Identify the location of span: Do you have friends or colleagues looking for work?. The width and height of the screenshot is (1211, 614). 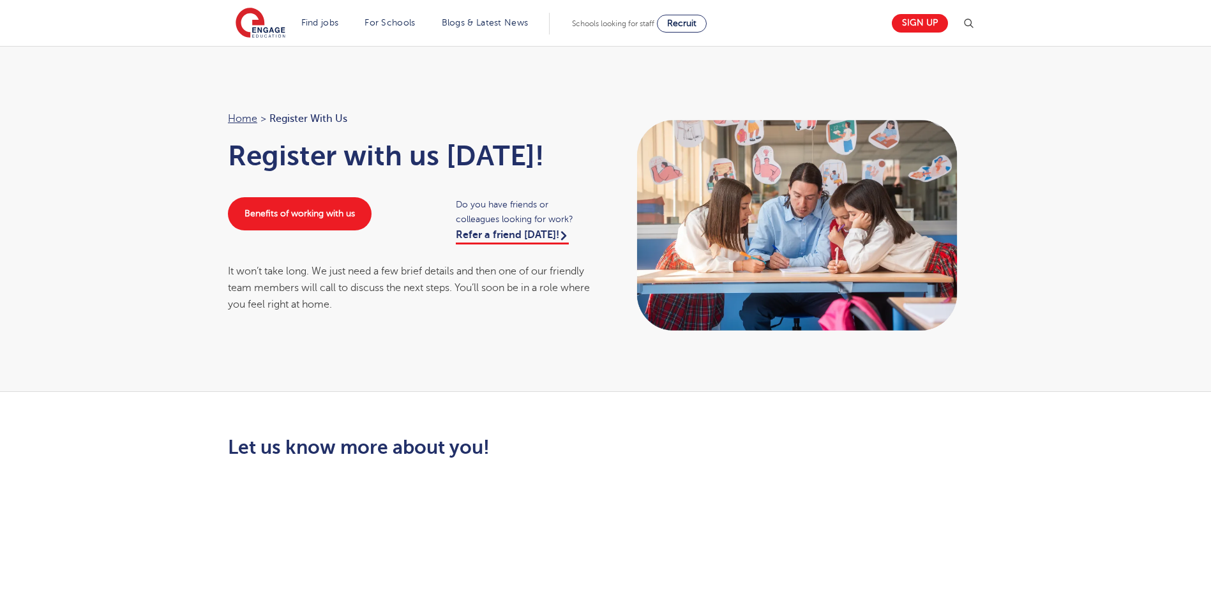
(524, 212).